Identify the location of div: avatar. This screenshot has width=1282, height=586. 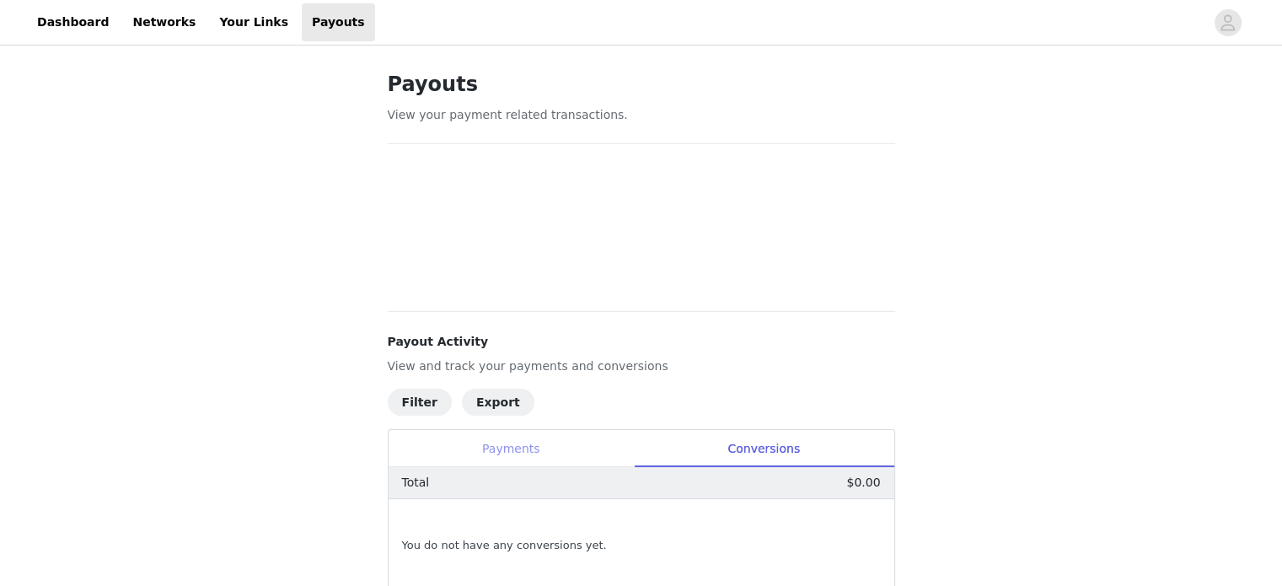
(1227, 23).